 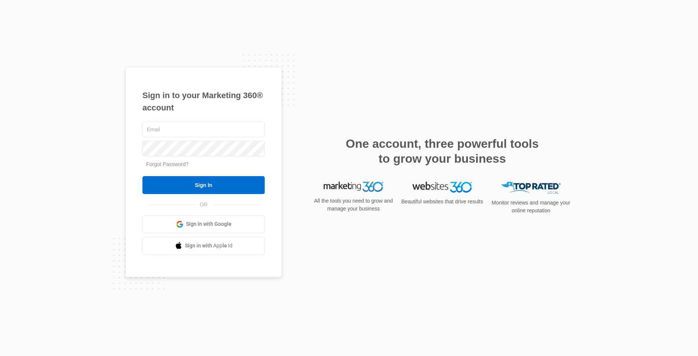 I want to click on h2: One account, three powerful tools to grow your business, so click(x=442, y=151).